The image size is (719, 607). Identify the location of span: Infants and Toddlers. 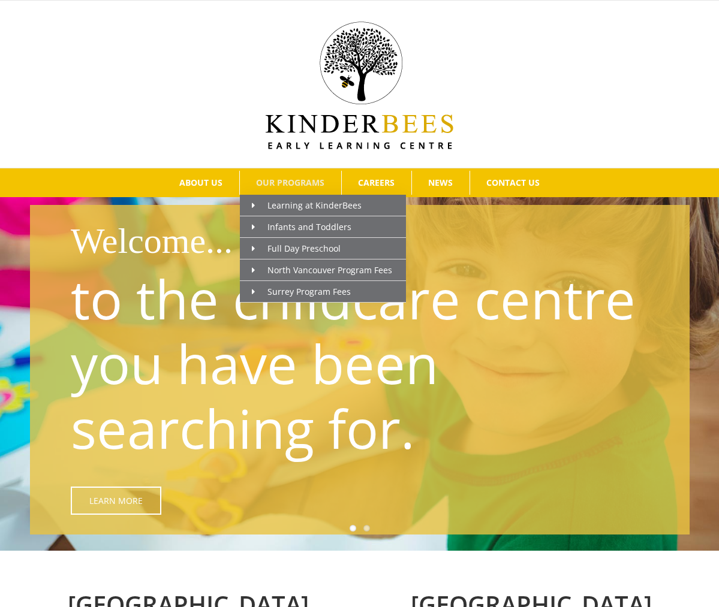
(301, 227).